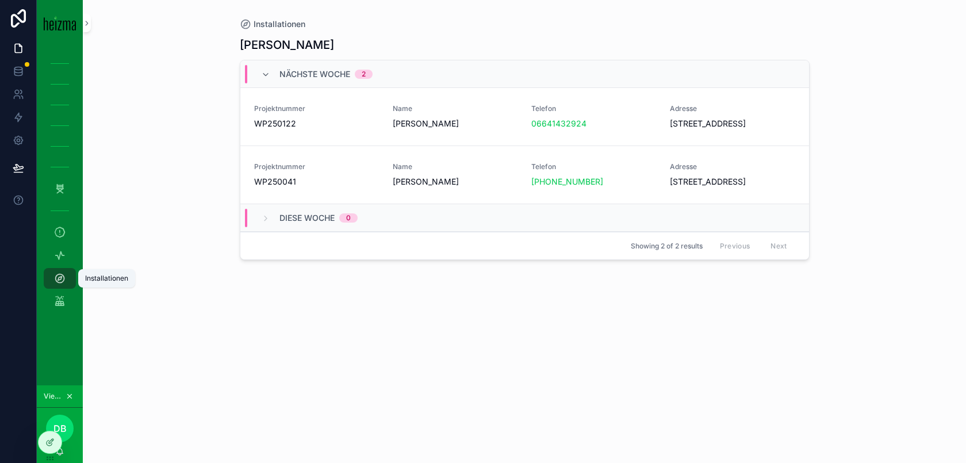  Describe the element at coordinates (279, 24) in the screenshot. I see `span: Installationen` at that location.